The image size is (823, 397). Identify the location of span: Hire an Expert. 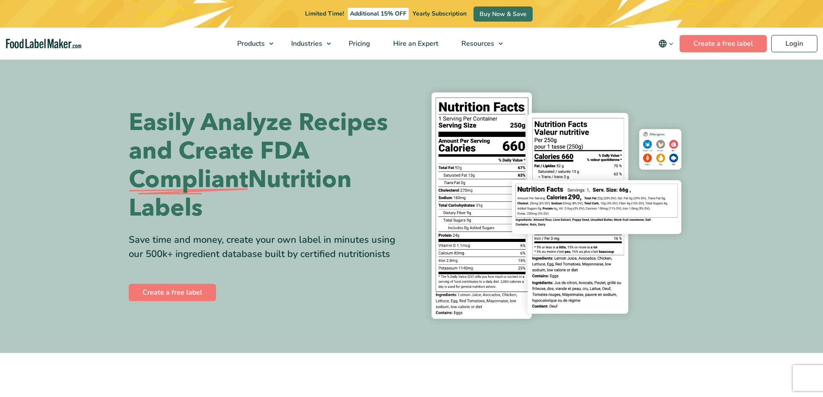
(415, 44).